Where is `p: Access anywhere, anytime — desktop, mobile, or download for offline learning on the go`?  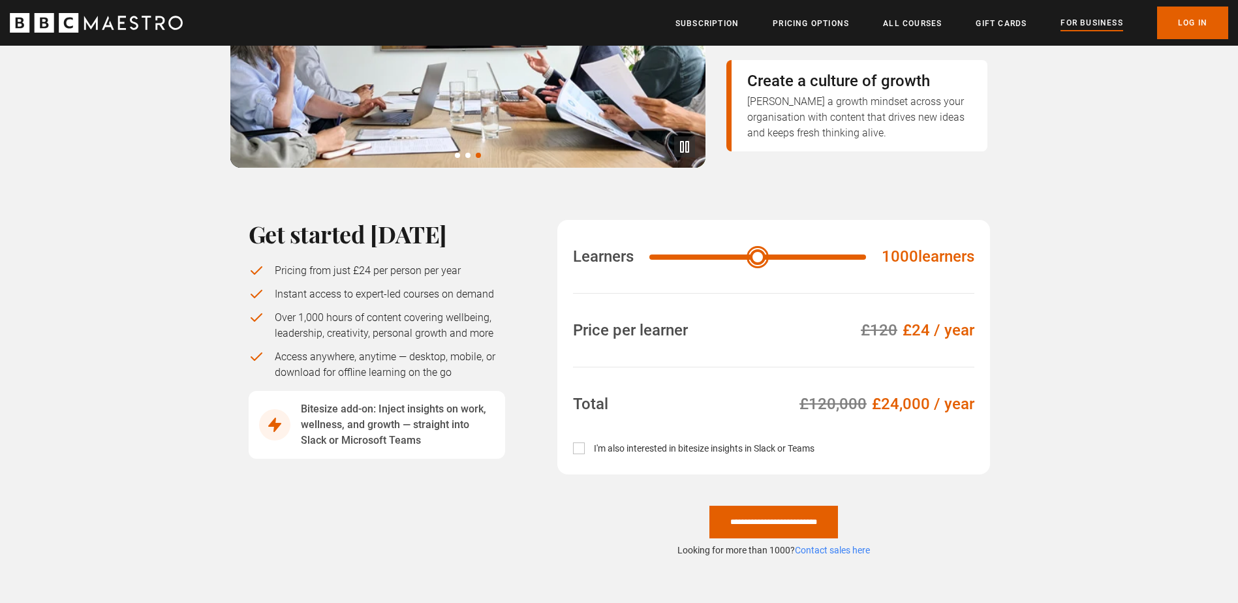 p: Access anywhere, anytime — desktop, mobile, or download for offline learning on the go is located at coordinates (390, 365).